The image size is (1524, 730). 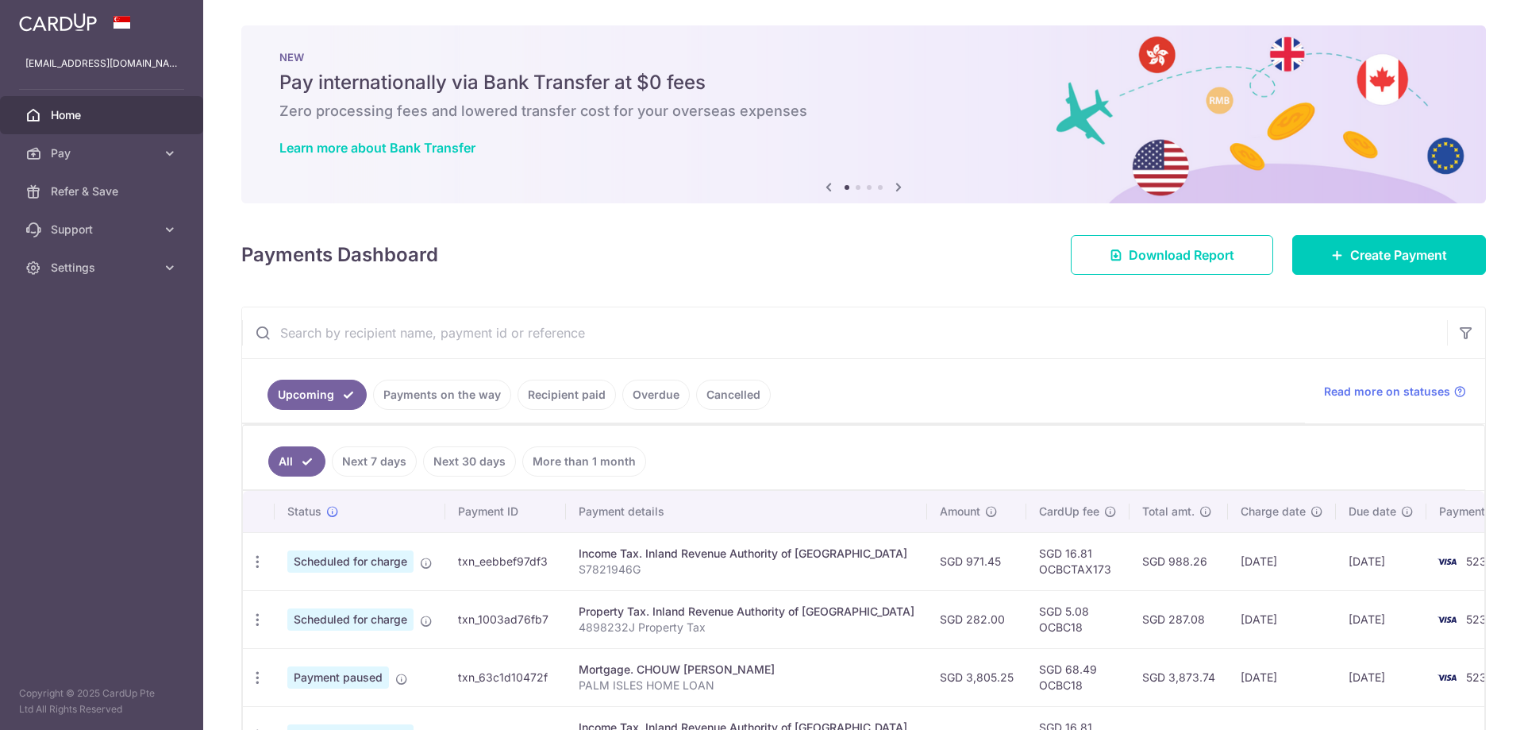 What do you see at coordinates (304, 511) in the screenshot?
I see `span: Status` at bounding box center [304, 511].